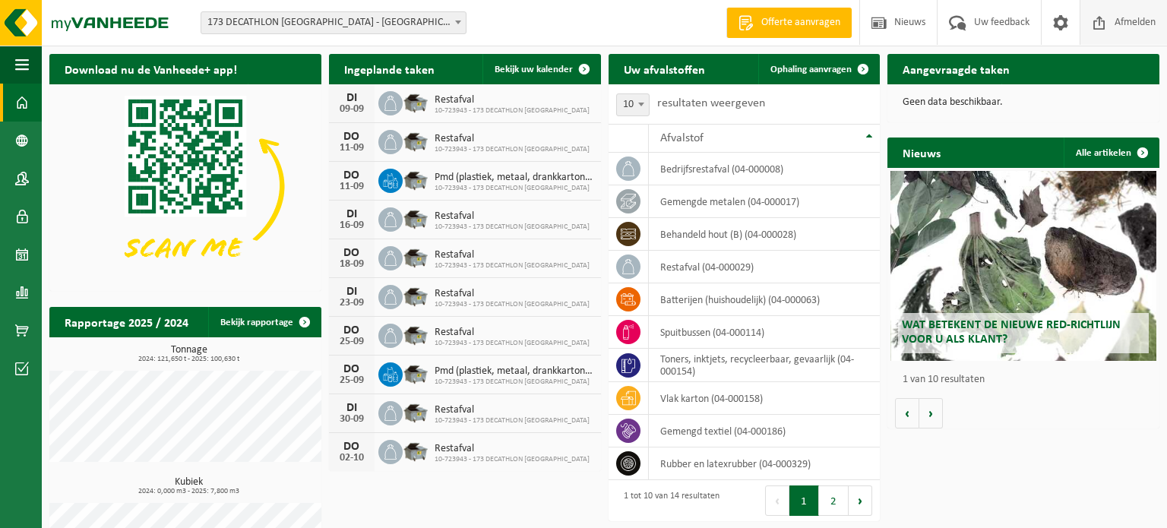  Describe the element at coordinates (764, 365) in the screenshot. I see `td: toners, inktjets, recycleerbaar, gevaarlijk (04-000154)` at that location.